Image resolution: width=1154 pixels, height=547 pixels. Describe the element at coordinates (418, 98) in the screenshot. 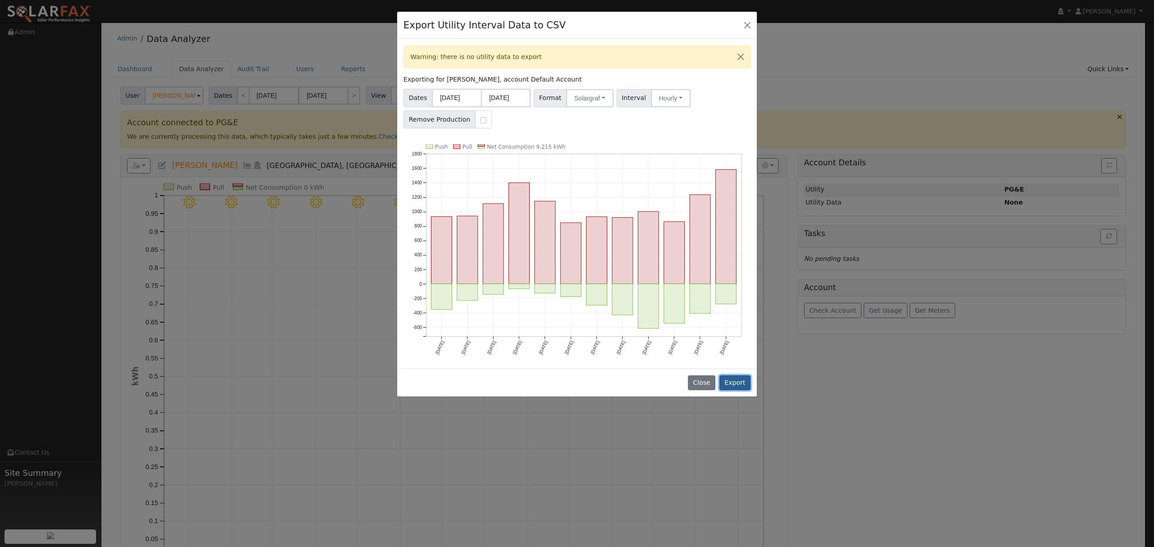

I see `span: Dates` at that location.